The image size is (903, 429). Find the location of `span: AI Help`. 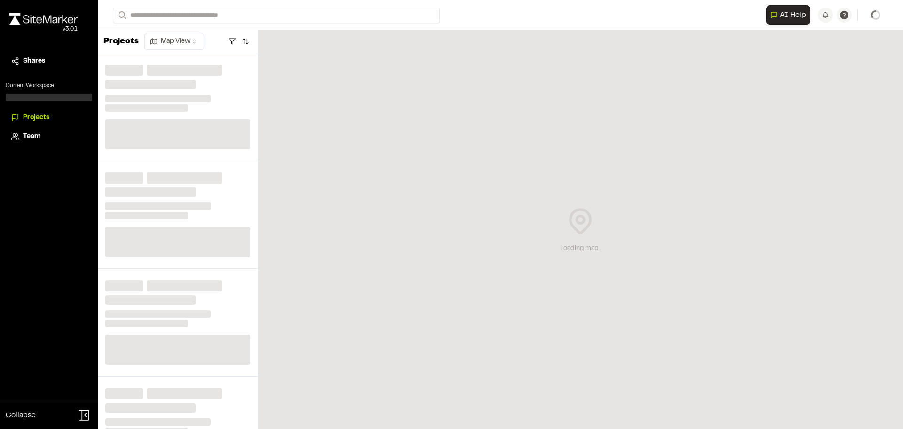

span: AI Help is located at coordinates (793, 15).